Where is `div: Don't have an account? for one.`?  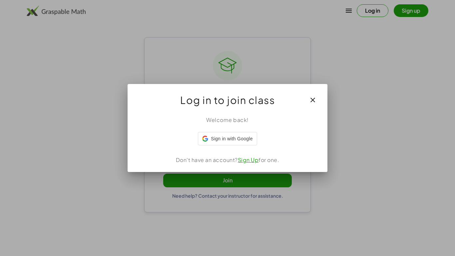 div: Don't have an account? for one. is located at coordinates (227, 160).